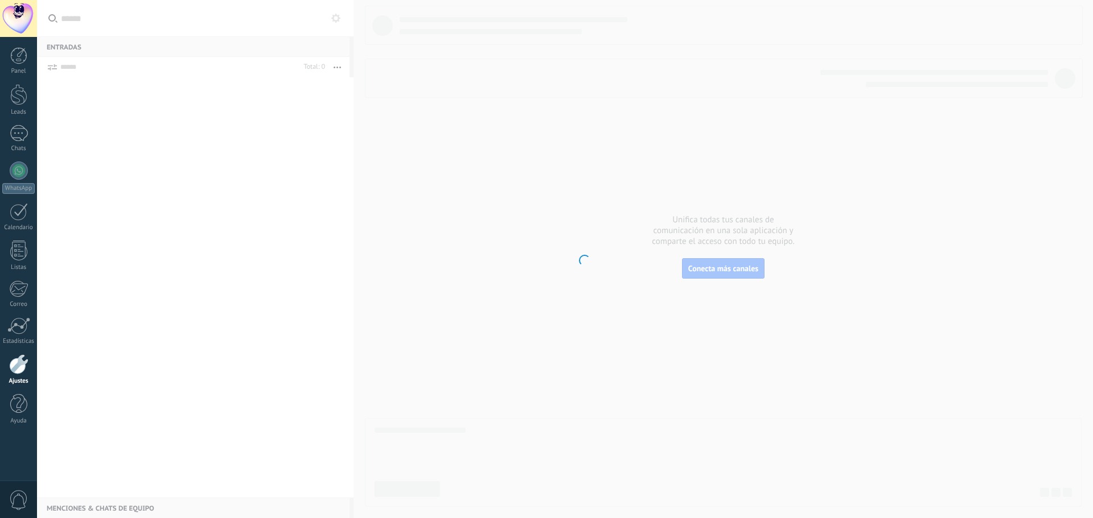  Describe the element at coordinates (19, 228) in the screenshot. I see `div: Calendario` at that location.